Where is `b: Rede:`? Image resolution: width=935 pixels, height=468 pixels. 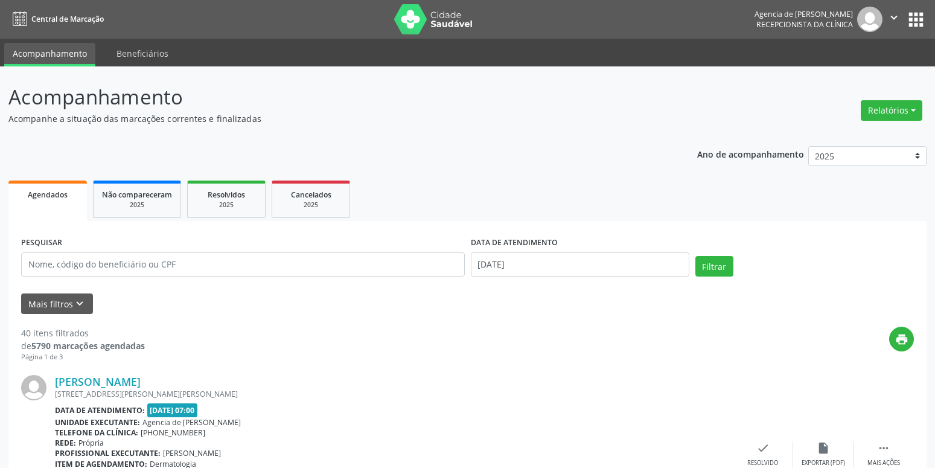
b: Rede: is located at coordinates (65, 442).